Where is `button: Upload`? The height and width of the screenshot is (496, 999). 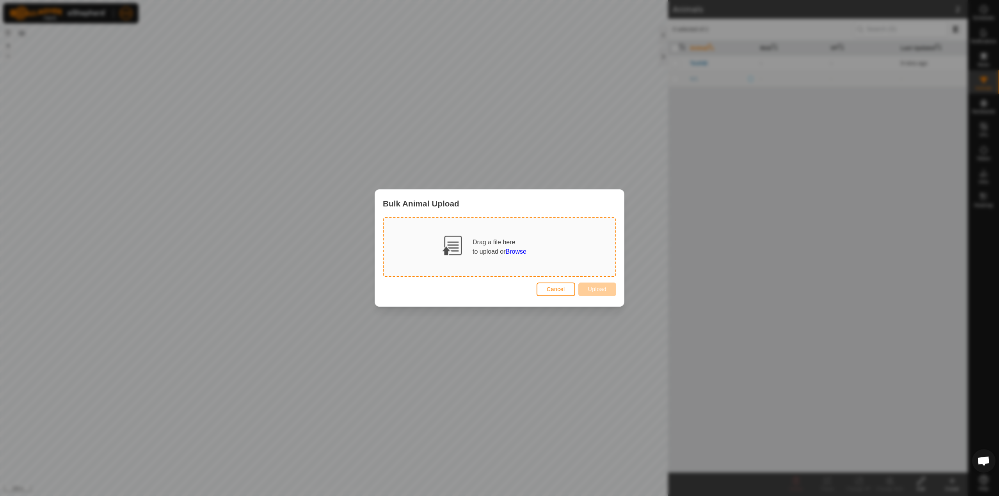
button: Upload is located at coordinates (597, 289).